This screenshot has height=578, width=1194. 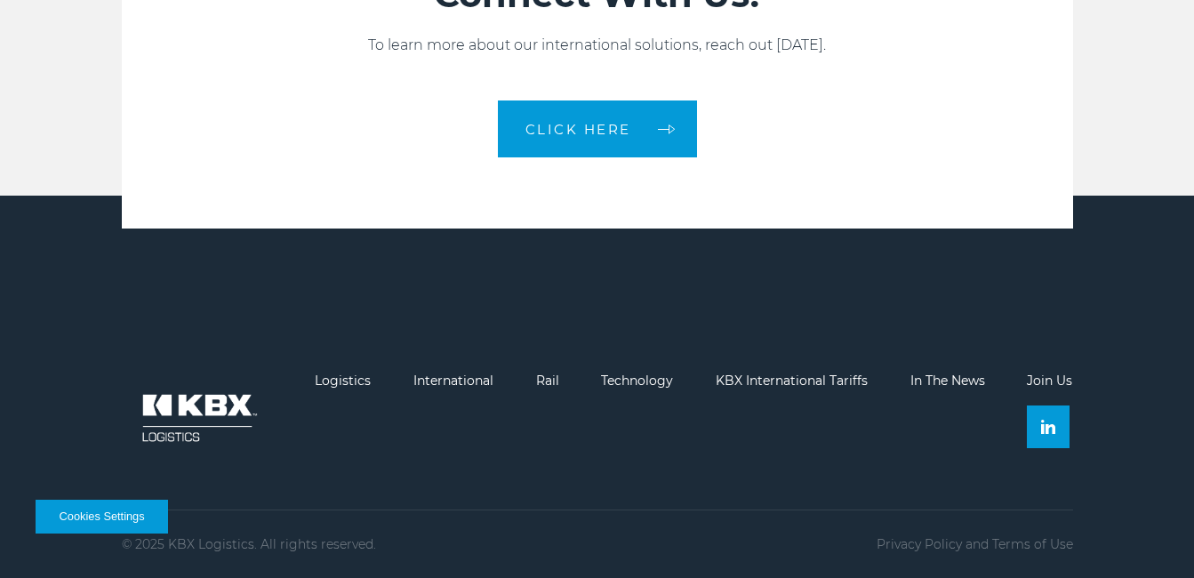 I want to click on img: kbx logo, so click(x=197, y=418).